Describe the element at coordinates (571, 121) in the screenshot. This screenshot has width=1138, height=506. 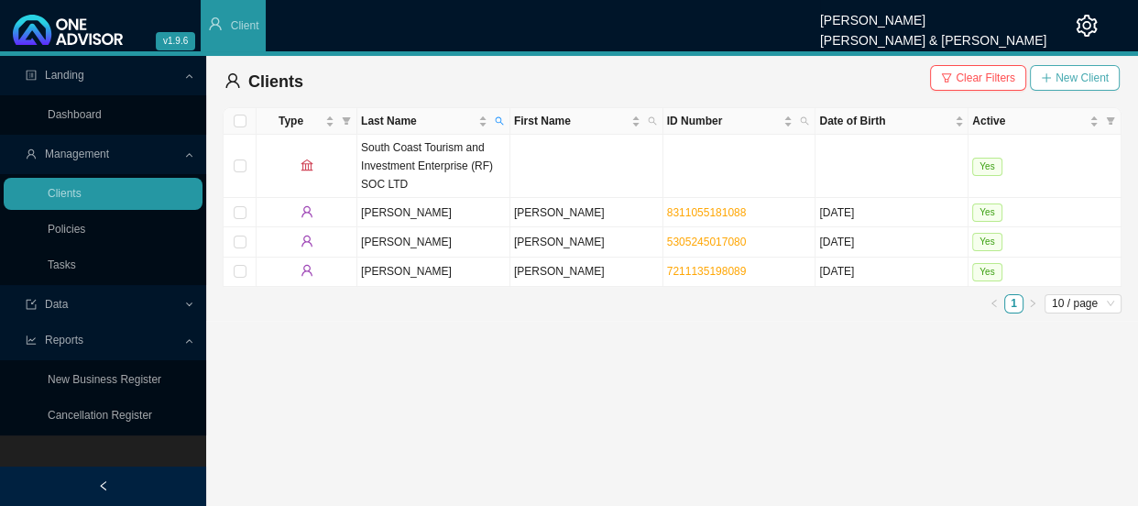
I see `span: First Name` at that location.